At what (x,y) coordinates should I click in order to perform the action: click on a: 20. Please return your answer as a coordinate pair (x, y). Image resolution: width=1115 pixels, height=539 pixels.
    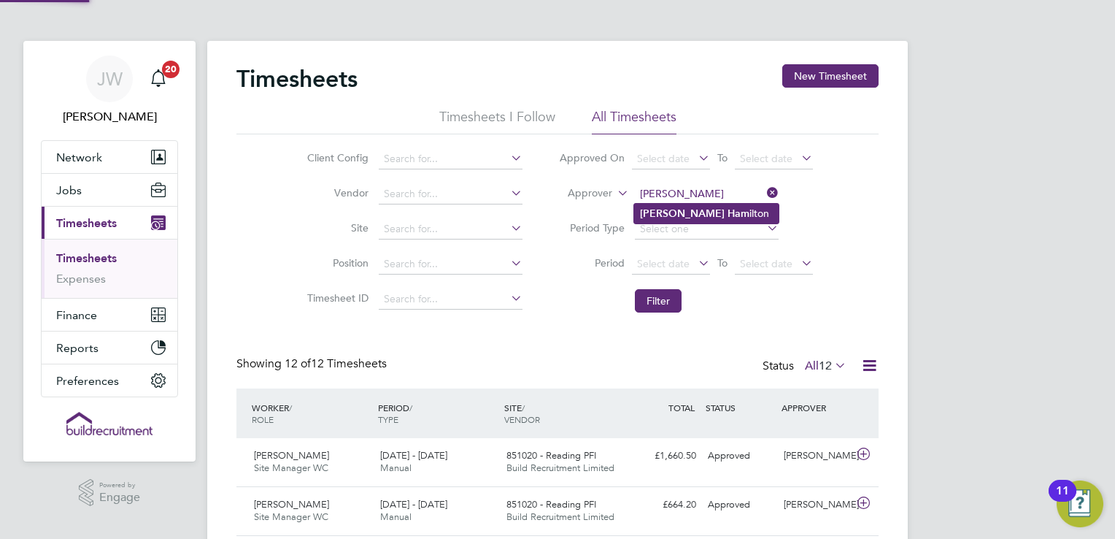
    Looking at the image, I should click on (158, 79).